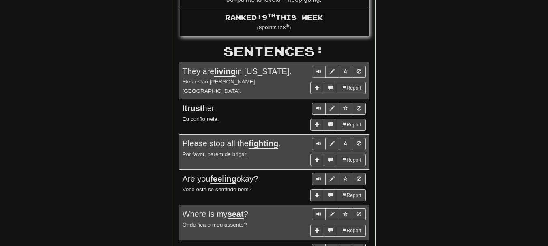  Describe the element at coordinates (236, 214) in the screenshot. I see `u: seat` at that location.